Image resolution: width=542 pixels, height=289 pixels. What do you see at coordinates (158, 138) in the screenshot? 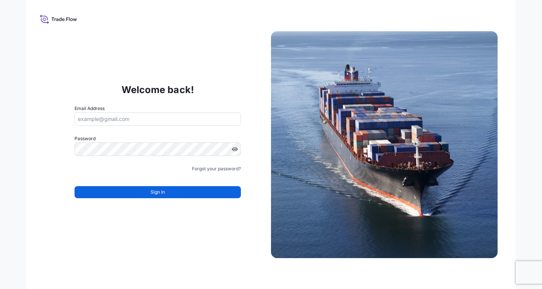
I see `label: Password` at bounding box center [158, 138].